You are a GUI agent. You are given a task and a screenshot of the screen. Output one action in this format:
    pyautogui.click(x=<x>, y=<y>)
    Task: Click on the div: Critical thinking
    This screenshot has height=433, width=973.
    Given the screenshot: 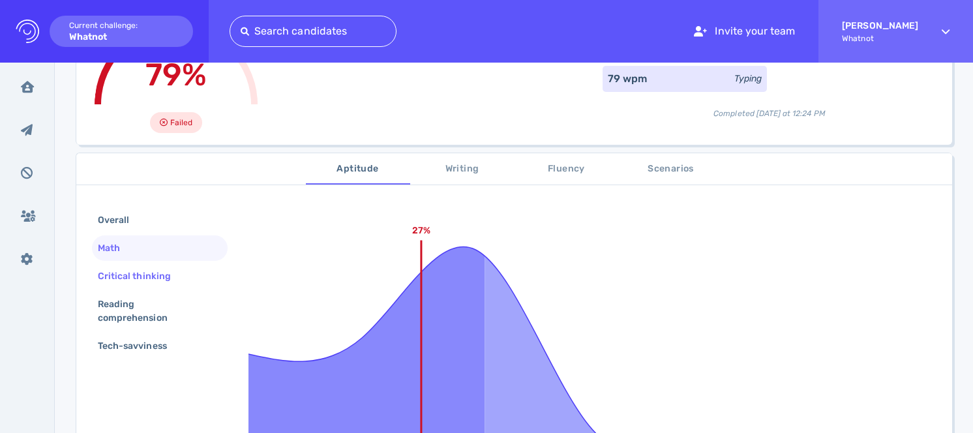 What is the action you would take?
    pyautogui.click(x=141, y=276)
    